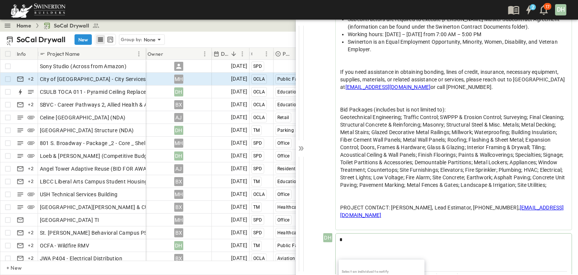 The width and height of the screenshot is (578, 275). I want to click on p: 17, so click(548, 7).